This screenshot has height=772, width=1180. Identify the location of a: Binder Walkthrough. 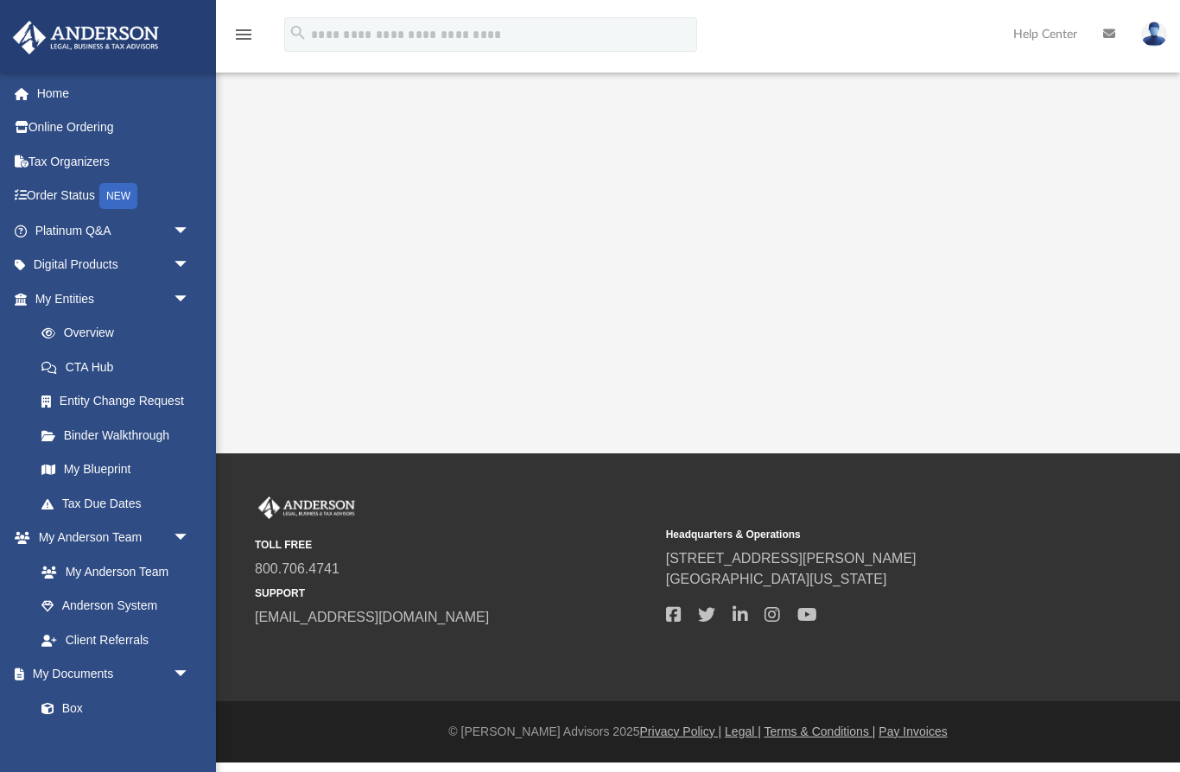
(120, 435).